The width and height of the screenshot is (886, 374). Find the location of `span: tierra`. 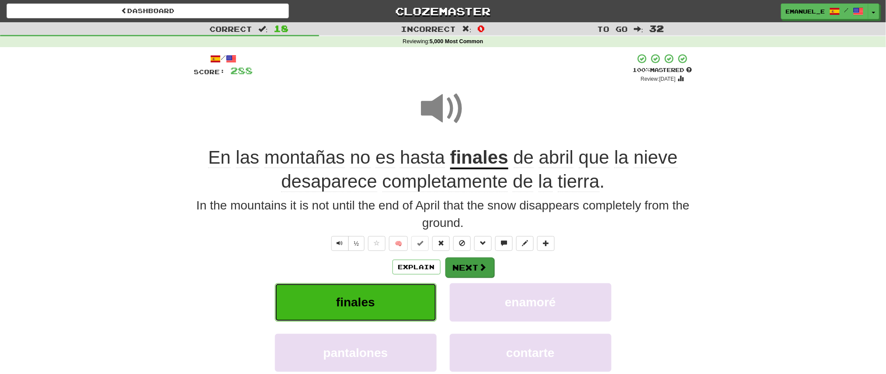

span: tierra is located at coordinates (579, 182).